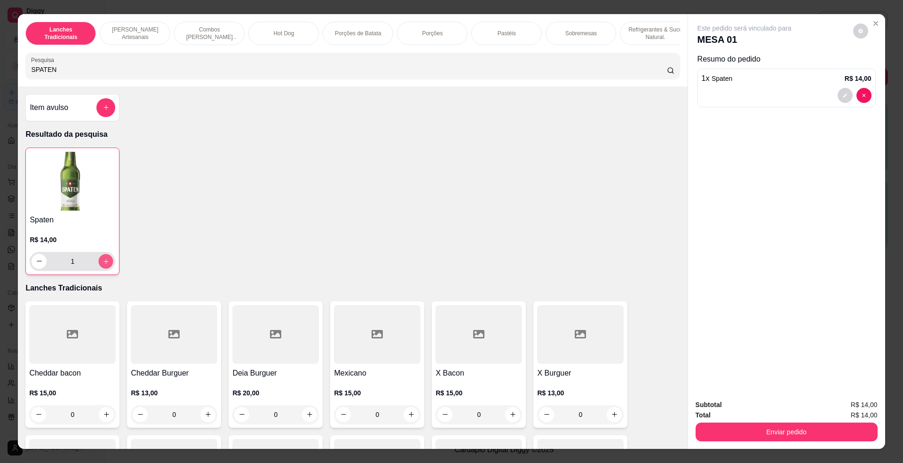 The width and height of the screenshot is (903, 463). What do you see at coordinates (174, 373) in the screenshot?
I see `h4: Cheddar Burguer` at bounding box center [174, 373].